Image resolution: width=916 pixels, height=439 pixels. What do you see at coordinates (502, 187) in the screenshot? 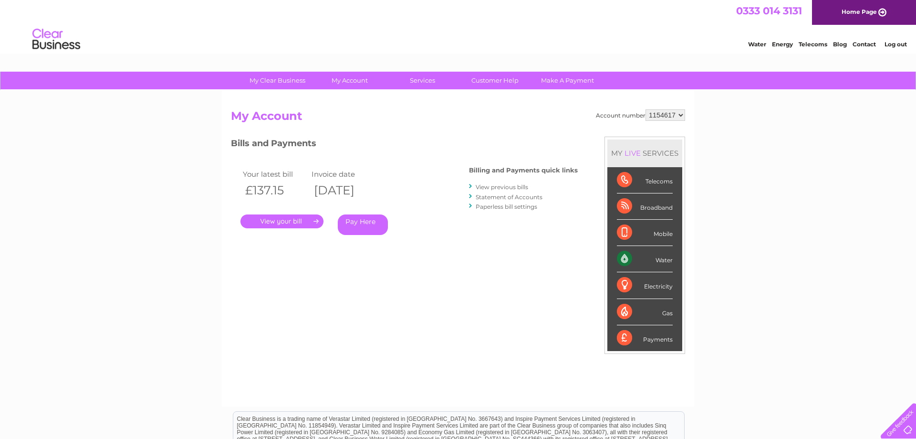
I see `a: View previous bills` at bounding box center [502, 187].